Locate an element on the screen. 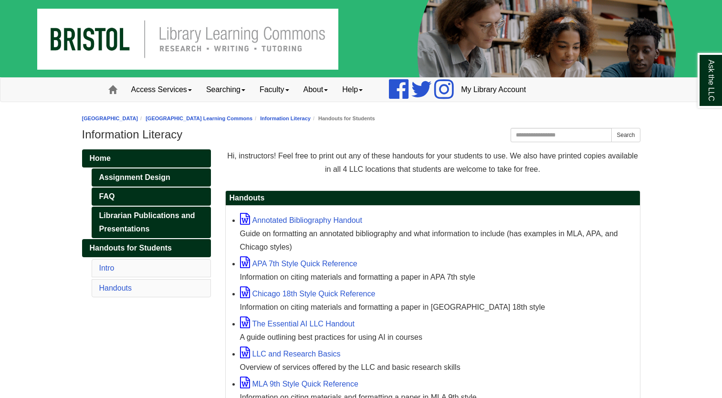 This screenshot has height=398, width=722. a: Chicago 18th Style Quick Reference is located at coordinates (308, 294).